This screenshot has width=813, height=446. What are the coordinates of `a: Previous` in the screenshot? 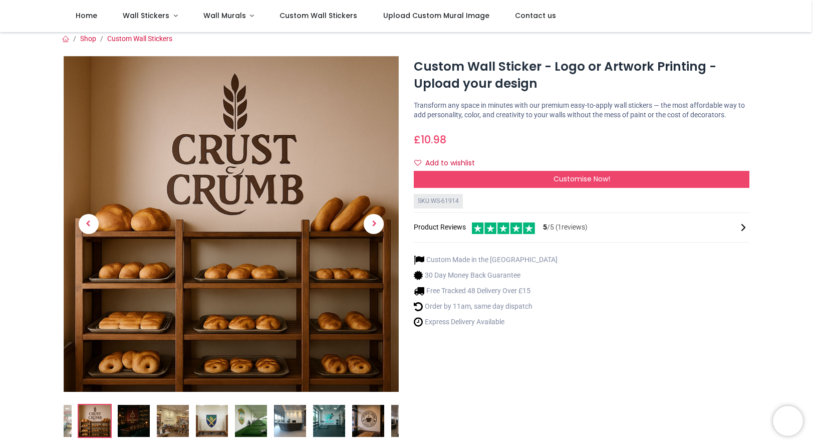 It's located at (89, 223).